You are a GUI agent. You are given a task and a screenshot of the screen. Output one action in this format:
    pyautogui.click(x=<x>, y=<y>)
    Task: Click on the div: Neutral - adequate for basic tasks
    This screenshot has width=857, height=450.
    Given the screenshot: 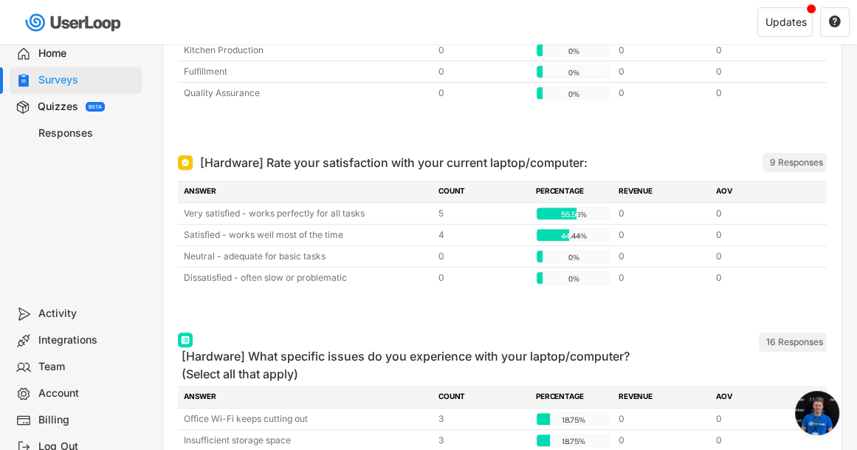 What is the action you would take?
    pyautogui.click(x=306, y=256)
    